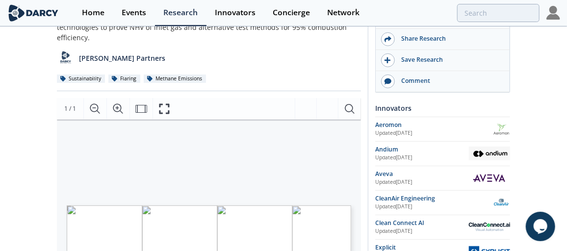 This screenshot has height=251, width=567. What do you see at coordinates (450, 60) in the screenshot?
I see `div: Save Research` at bounding box center [450, 60].